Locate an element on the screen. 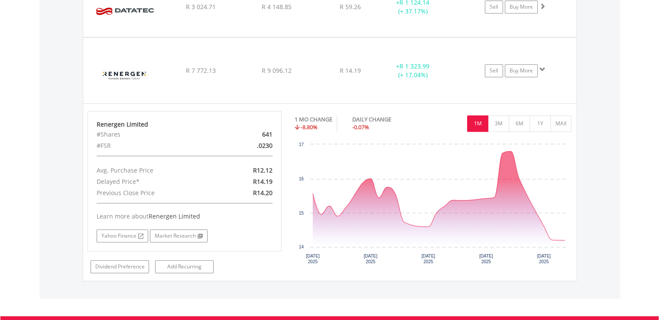 The height and width of the screenshot is (320, 659). div: + (+ 17.04%) is located at coordinates (413, 71).